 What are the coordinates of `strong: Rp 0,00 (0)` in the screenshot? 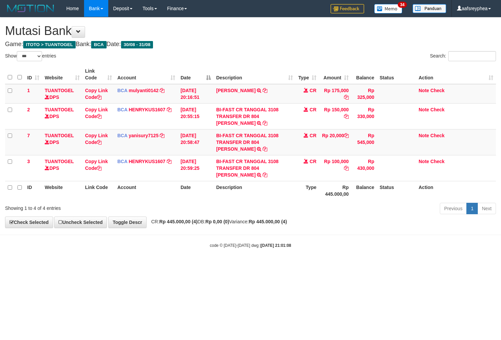 It's located at (217, 222).